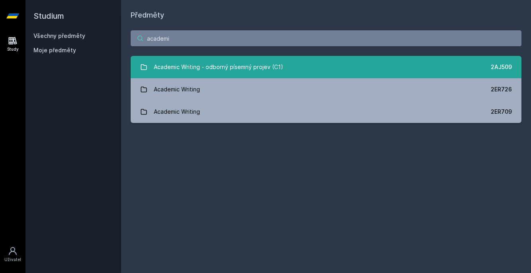  Describe the element at coordinates (13, 49) in the screenshot. I see `div: Study` at that location.